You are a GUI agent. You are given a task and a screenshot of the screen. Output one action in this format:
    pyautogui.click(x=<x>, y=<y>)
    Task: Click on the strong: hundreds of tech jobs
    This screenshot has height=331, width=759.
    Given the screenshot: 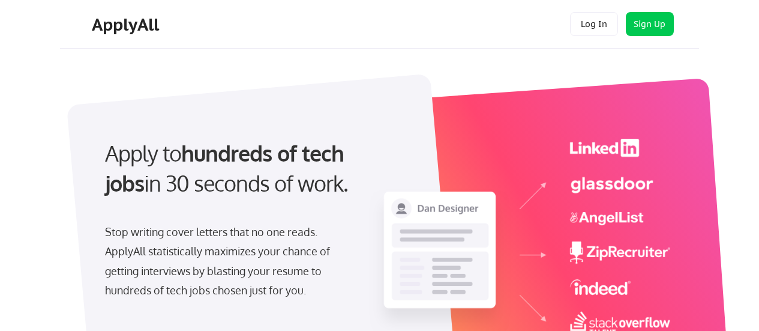 What is the action you would take?
    pyautogui.click(x=227, y=167)
    